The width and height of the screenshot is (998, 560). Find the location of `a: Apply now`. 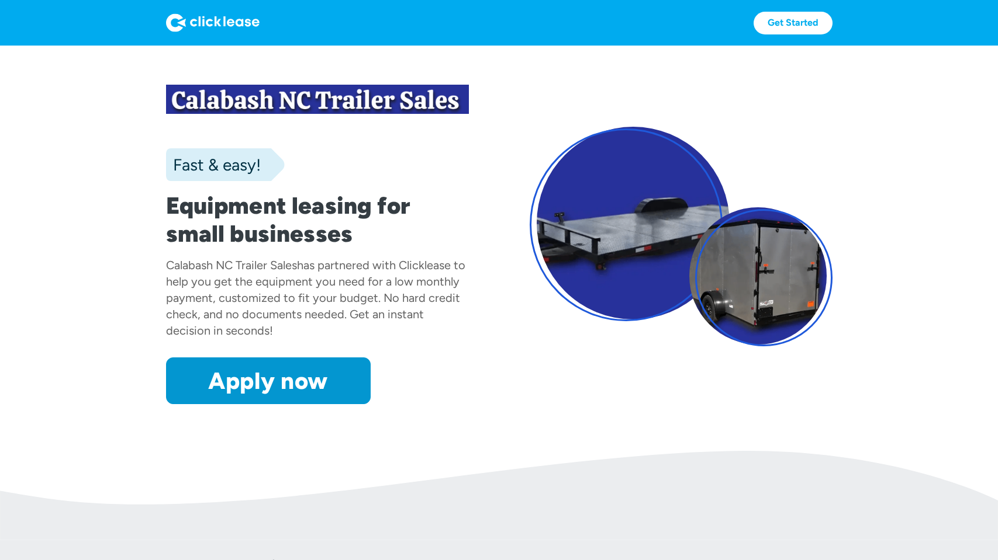

a: Apply now is located at coordinates (268, 381).